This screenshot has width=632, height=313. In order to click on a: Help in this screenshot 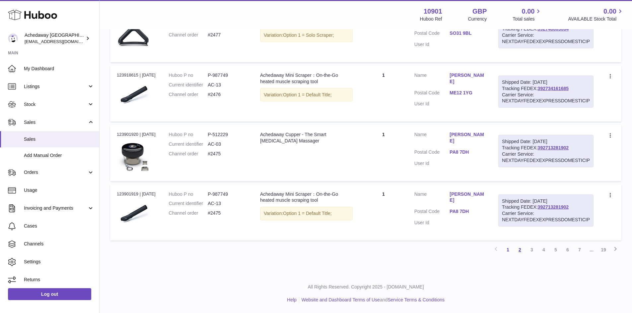, I will do `click(292, 300)`.